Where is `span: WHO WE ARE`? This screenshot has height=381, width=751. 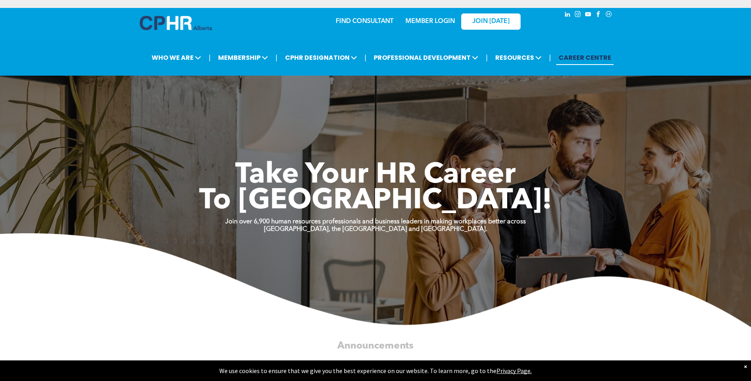
span: WHO WE ARE is located at coordinates (176, 57).